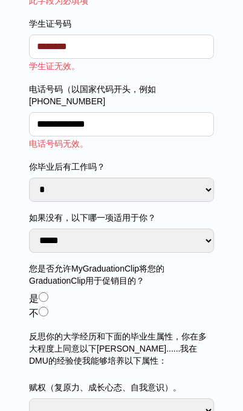 This screenshot has height=411, width=243. What do you see at coordinates (54, 66) in the screenshot?
I see `span: 学生证无效。` at bounding box center [54, 66].